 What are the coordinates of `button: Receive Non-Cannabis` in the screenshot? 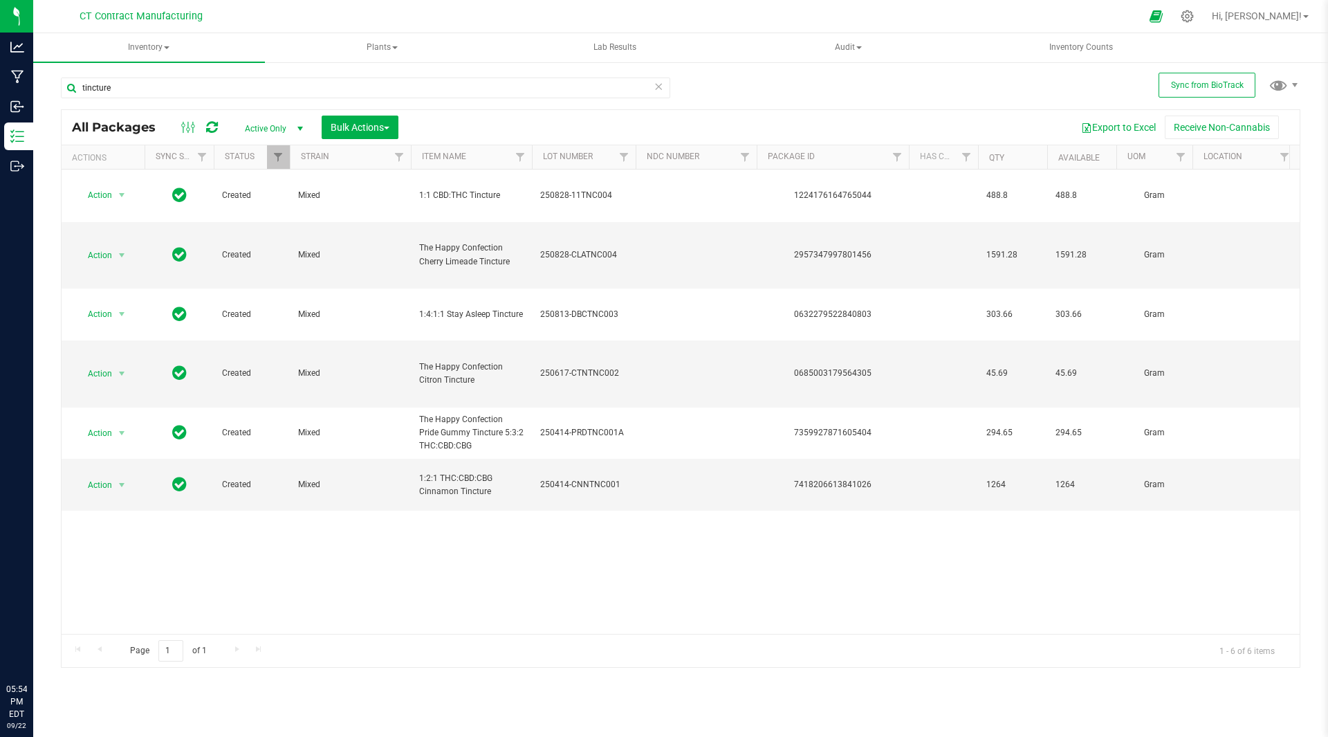 It's located at (1222, 127).